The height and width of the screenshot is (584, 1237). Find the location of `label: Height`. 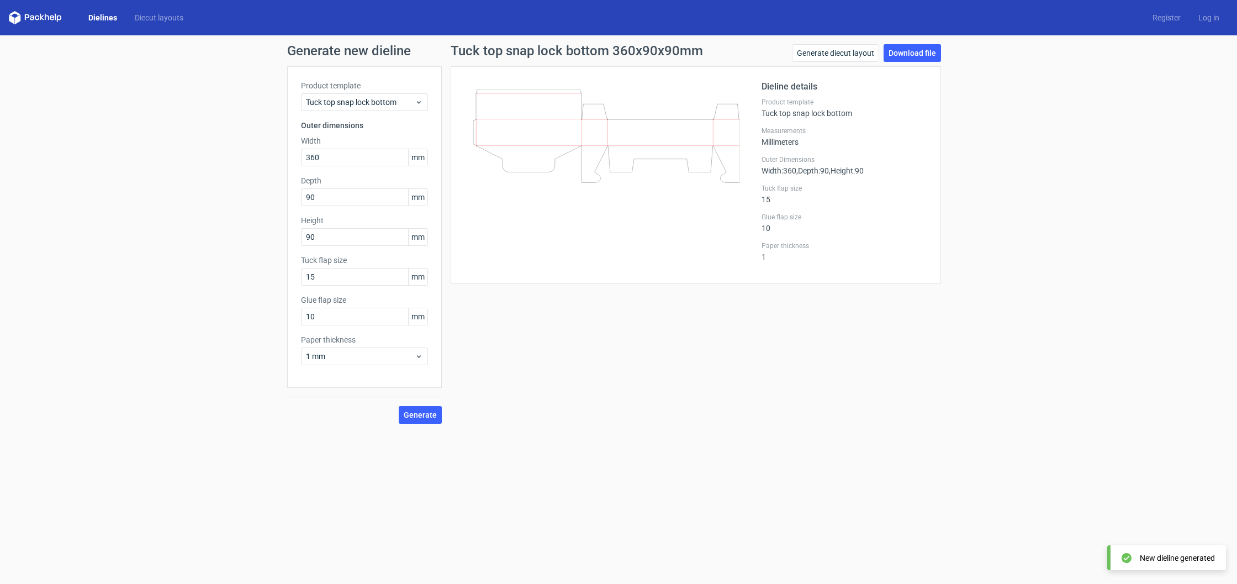

label: Height is located at coordinates (365, 220).